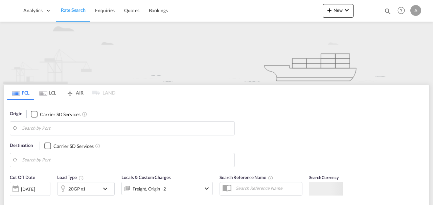 The height and width of the screenshot is (205, 433). I want to click on span: Rate Search, so click(73, 10).